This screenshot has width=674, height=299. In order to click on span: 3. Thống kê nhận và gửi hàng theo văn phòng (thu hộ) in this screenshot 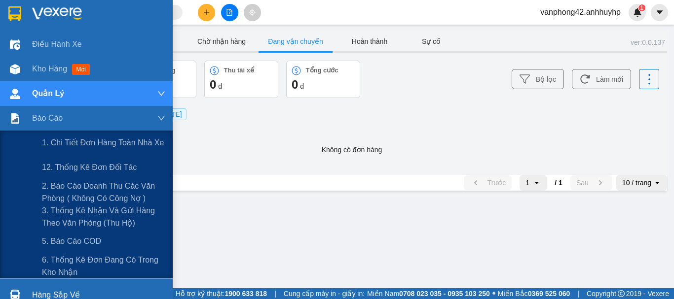, I will do `click(104, 217)`.